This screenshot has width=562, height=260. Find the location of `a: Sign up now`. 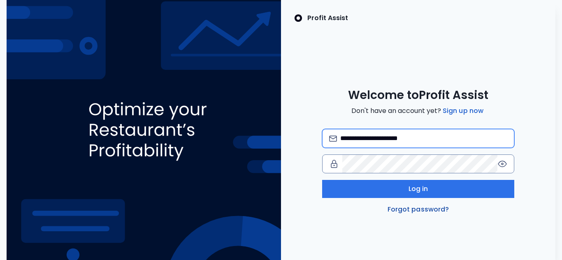

a: Sign up now is located at coordinates (463, 111).